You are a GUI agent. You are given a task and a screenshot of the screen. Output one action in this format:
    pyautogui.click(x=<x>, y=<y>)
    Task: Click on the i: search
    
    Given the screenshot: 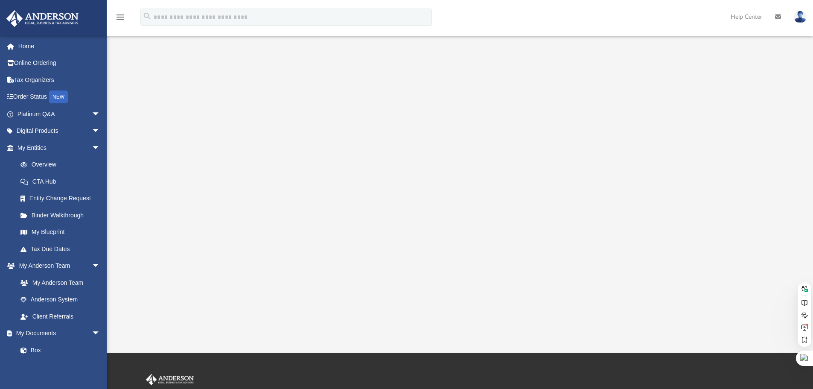 What is the action you would take?
    pyautogui.click(x=147, y=16)
    